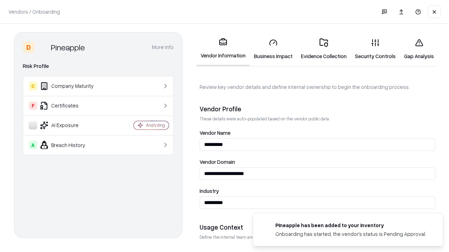 The image size is (449, 252). What do you see at coordinates (33, 86) in the screenshot?
I see `div: C` at bounding box center [33, 86].